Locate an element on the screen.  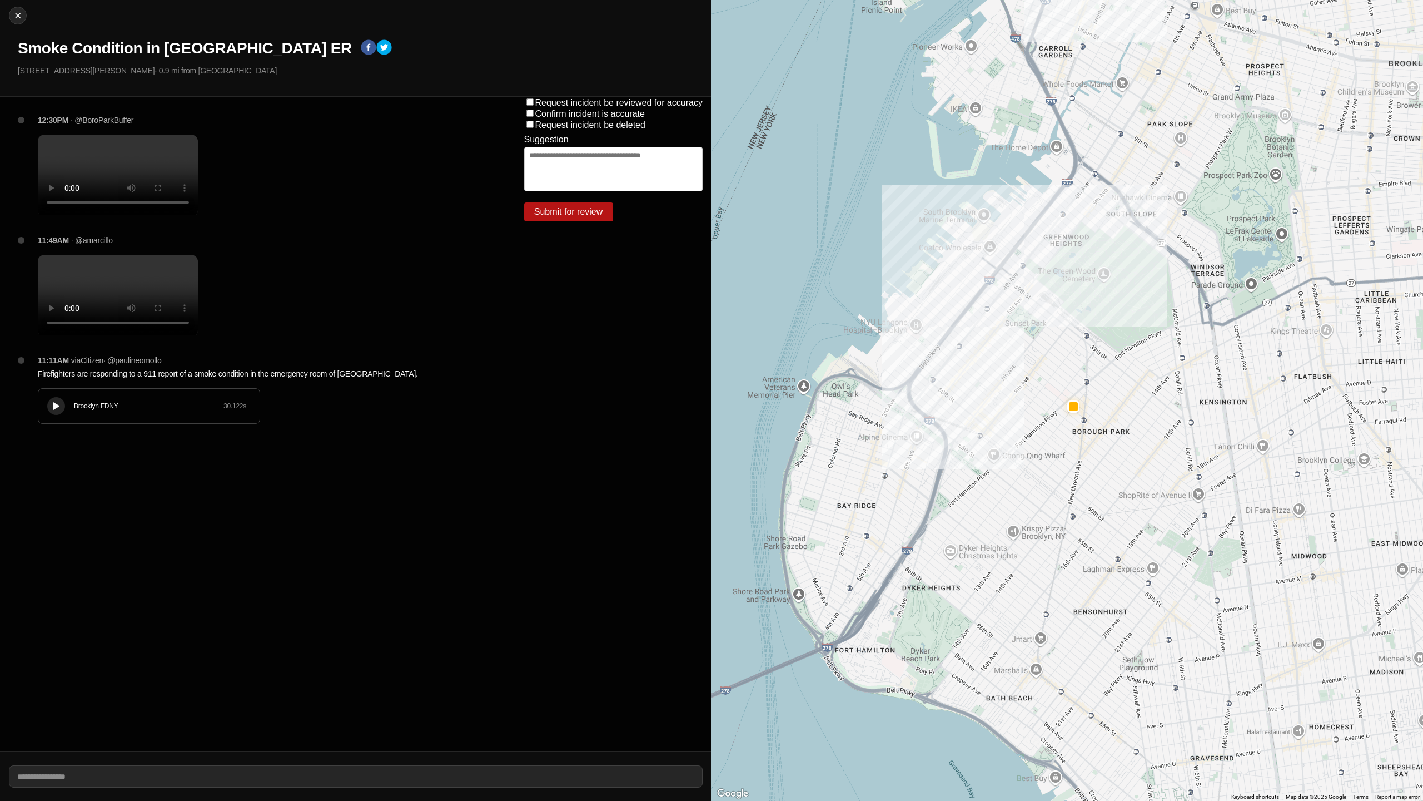
p: Firefighters are responding to a 911 report of a smoke condition in the emergency room of [GEOGRA... is located at coordinates (259, 374).